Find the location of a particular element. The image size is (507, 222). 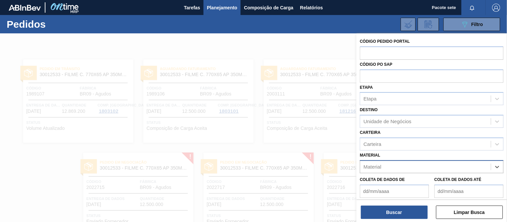

font: Tarefas is located at coordinates (192, 8).